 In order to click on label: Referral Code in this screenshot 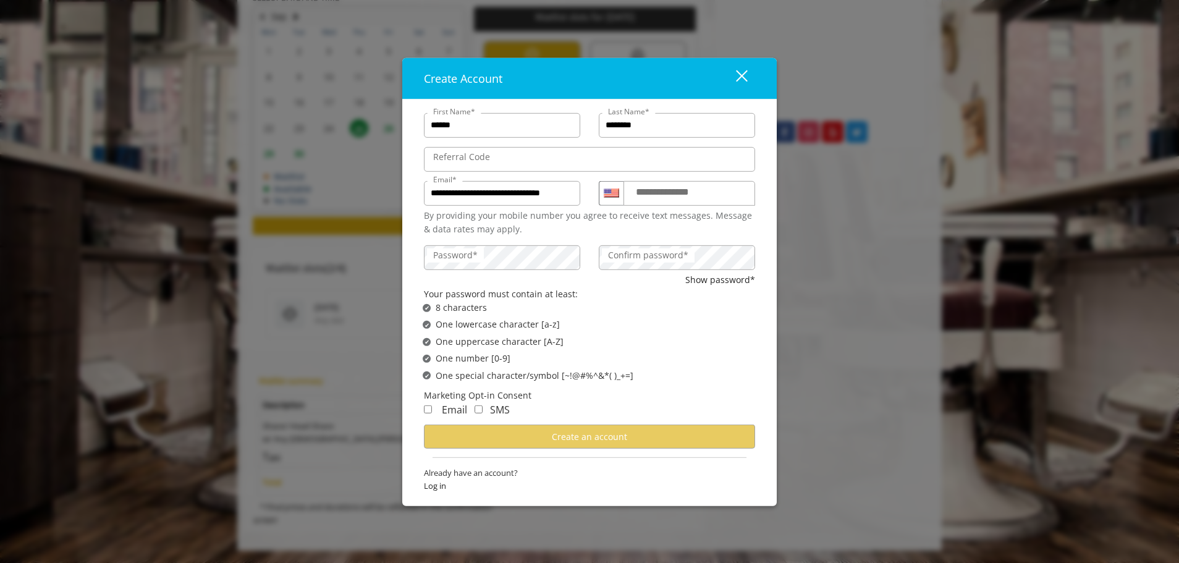, I will do `click(461, 156)`.